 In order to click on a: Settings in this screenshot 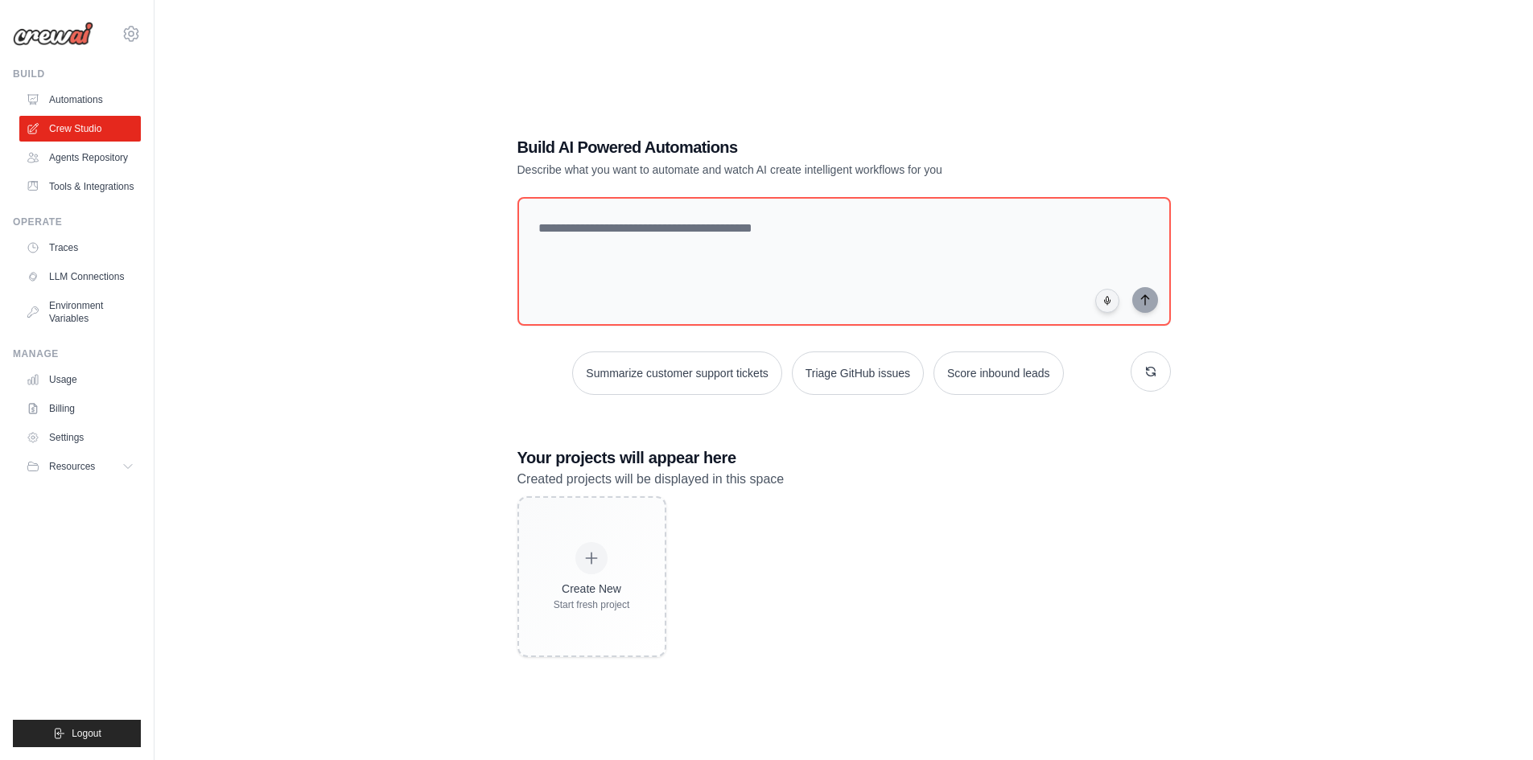, I will do `click(80, 438)`.